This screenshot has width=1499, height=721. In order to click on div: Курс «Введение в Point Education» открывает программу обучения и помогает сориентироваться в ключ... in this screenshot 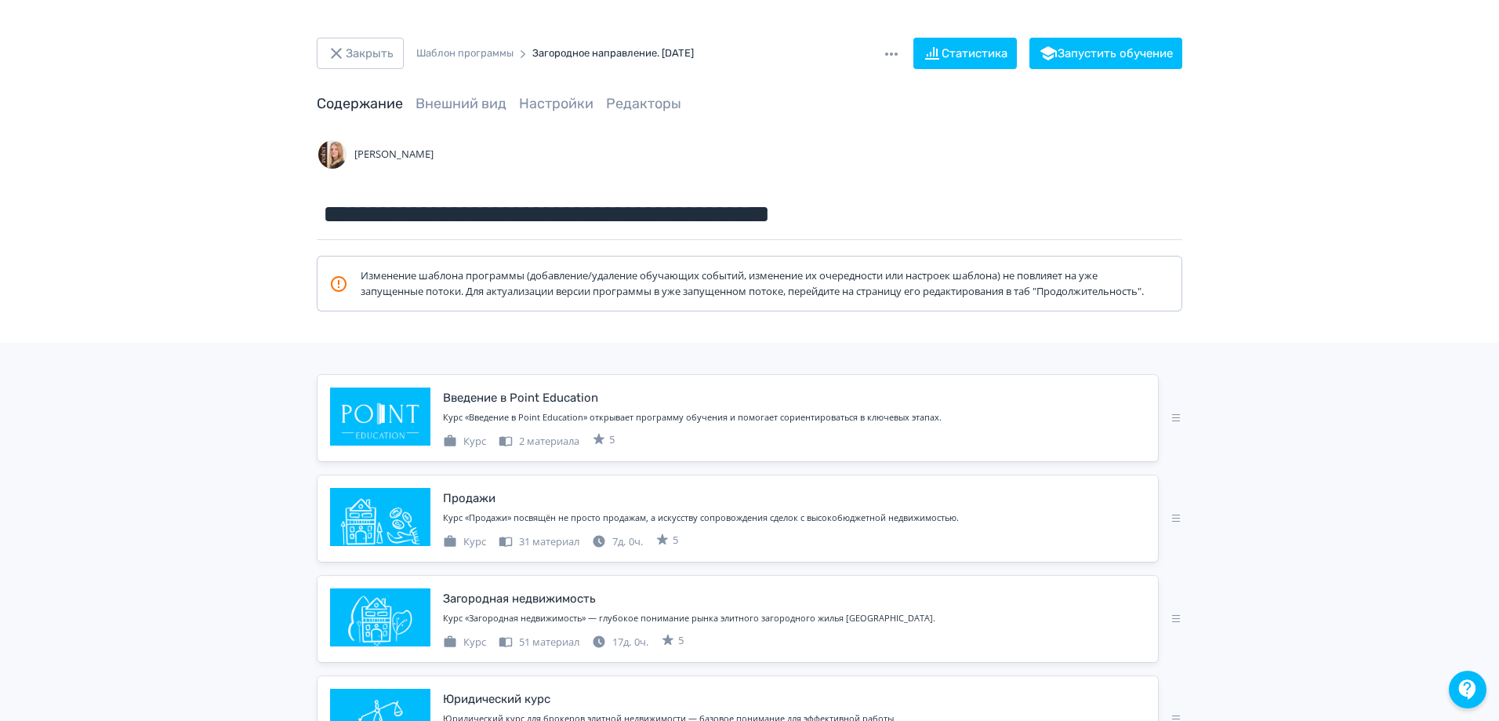, I will do `click(794, 417)`.